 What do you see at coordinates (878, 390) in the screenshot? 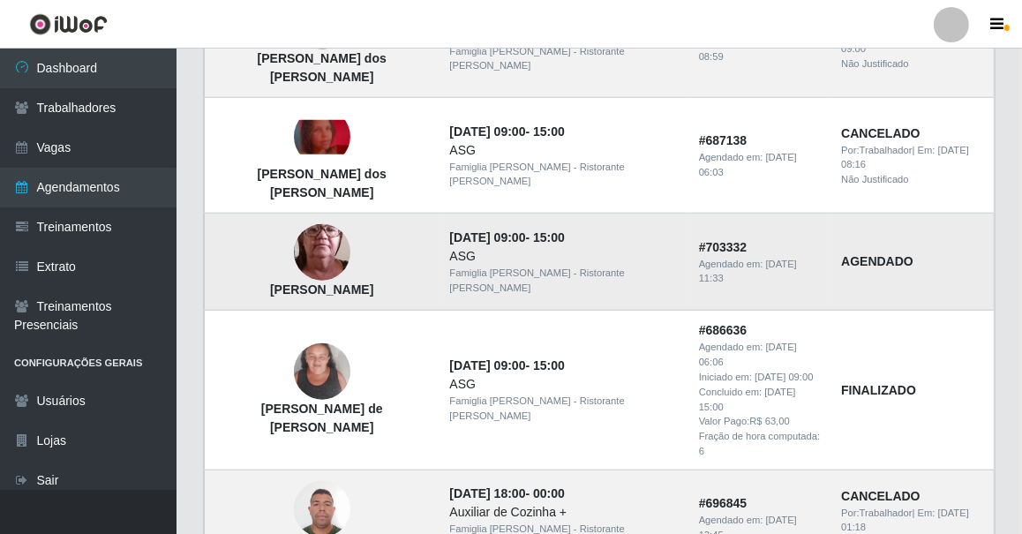
I see `strong: FINALIZADO` at bounding box center [878, 390].